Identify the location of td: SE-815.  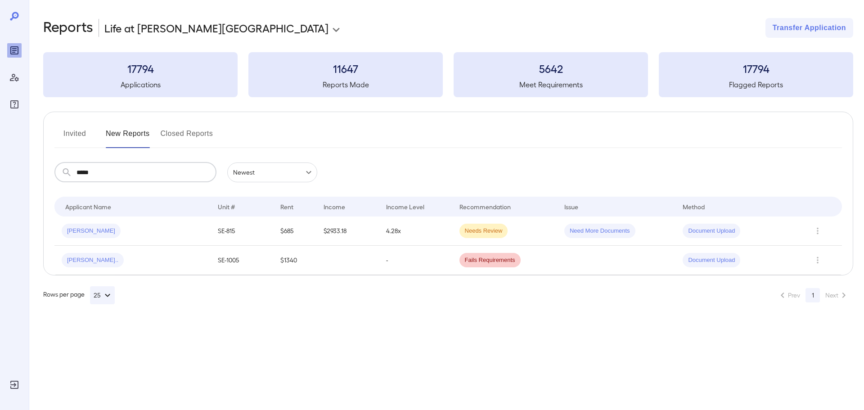
(242, 231).